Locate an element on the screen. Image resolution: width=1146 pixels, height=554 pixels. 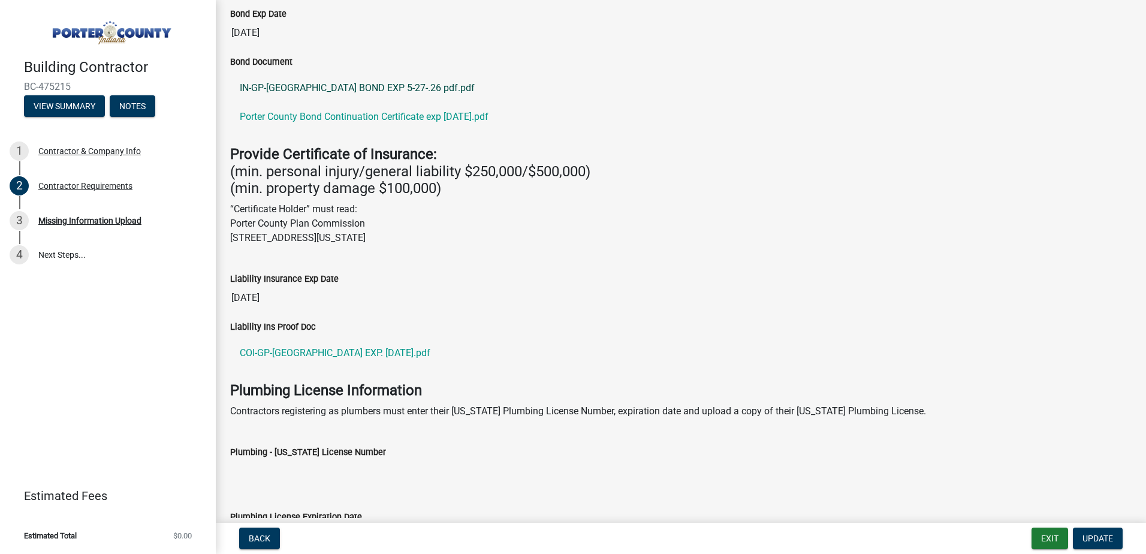
button: View Summary is located at coordinates (64, 106).